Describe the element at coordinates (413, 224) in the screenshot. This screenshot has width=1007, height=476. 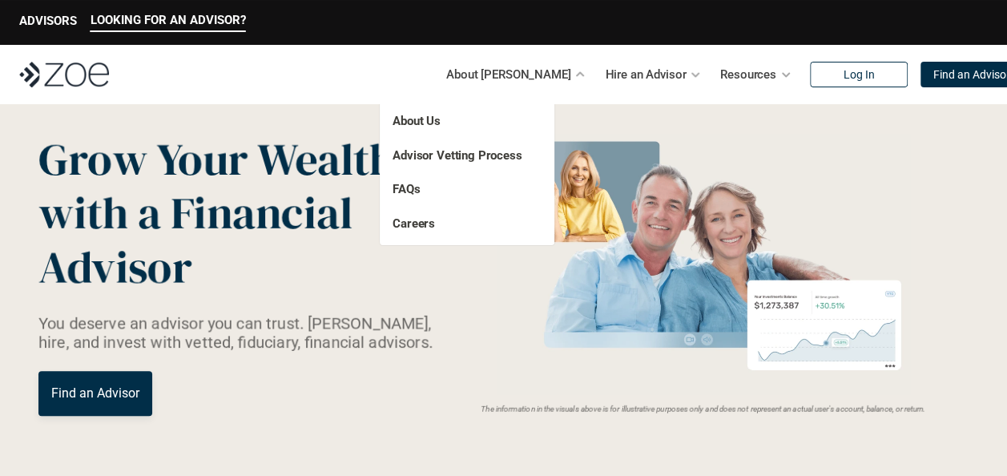
I see `a: Careers` at that location.